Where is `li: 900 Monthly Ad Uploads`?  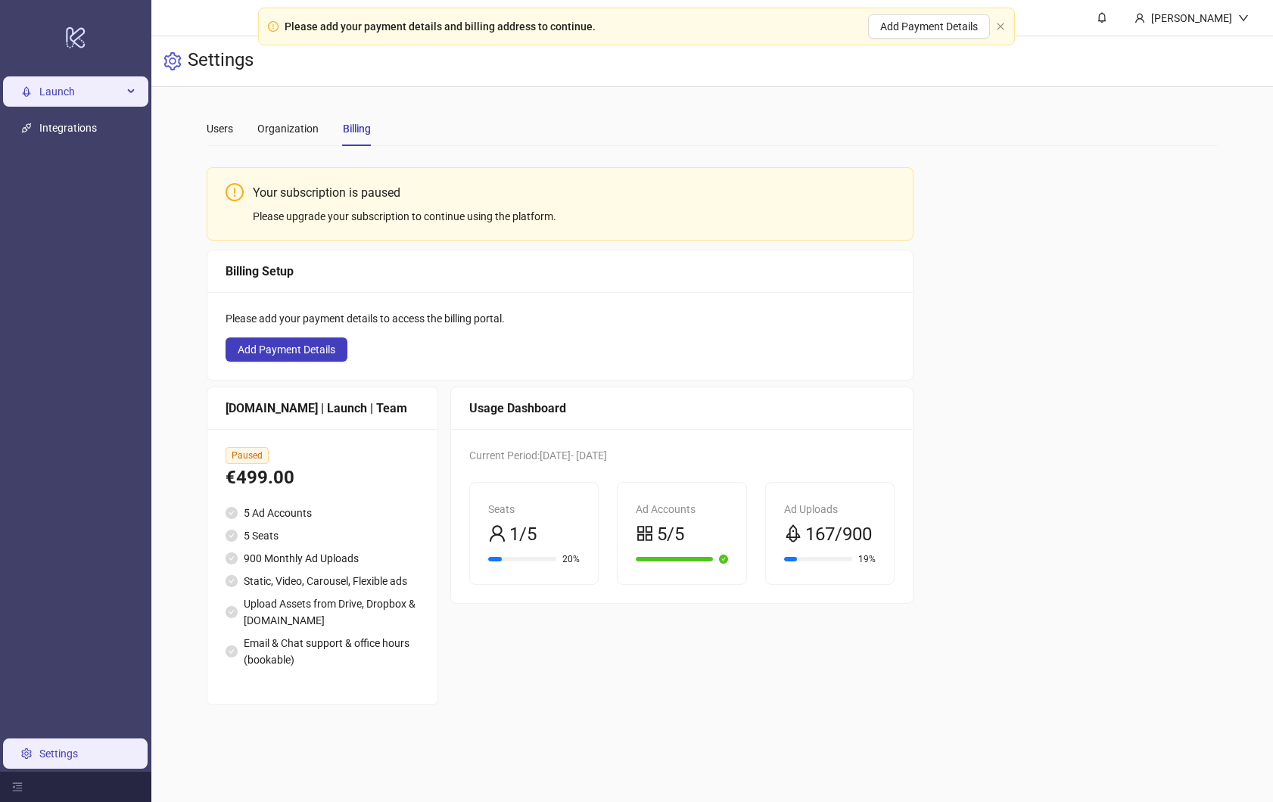 li: 900 Monthly Ad Uploads is located at coordinates (322, 558).